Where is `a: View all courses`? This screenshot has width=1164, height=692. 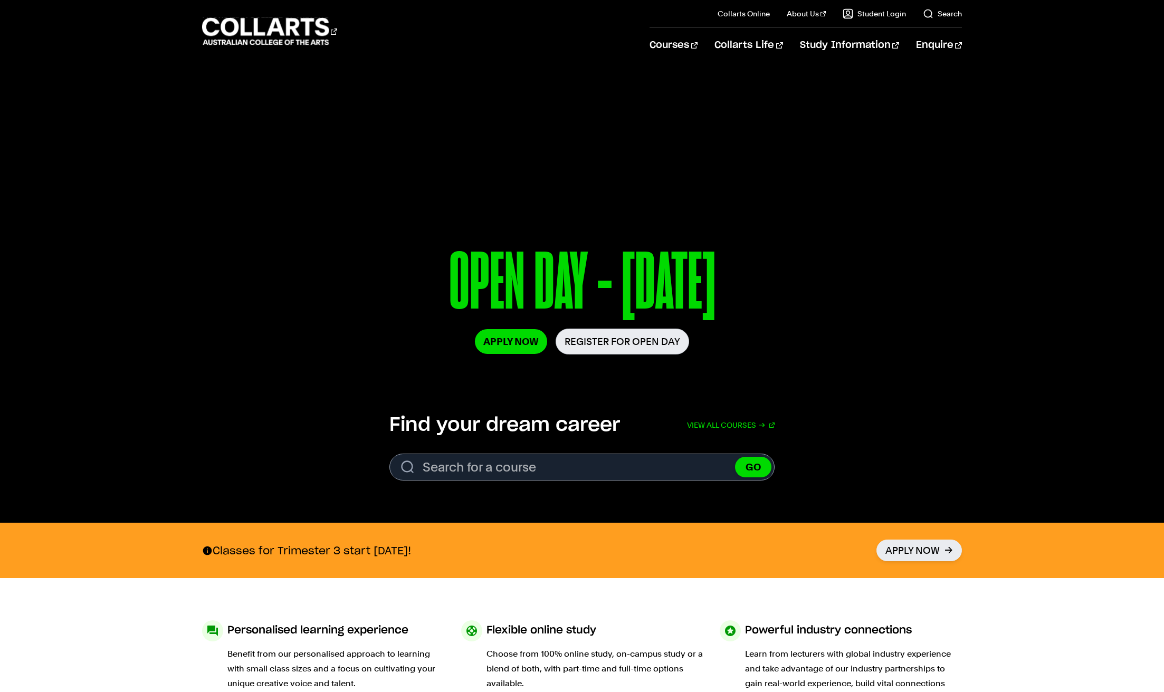 a: View all courses is located at coordinates (731, 425).